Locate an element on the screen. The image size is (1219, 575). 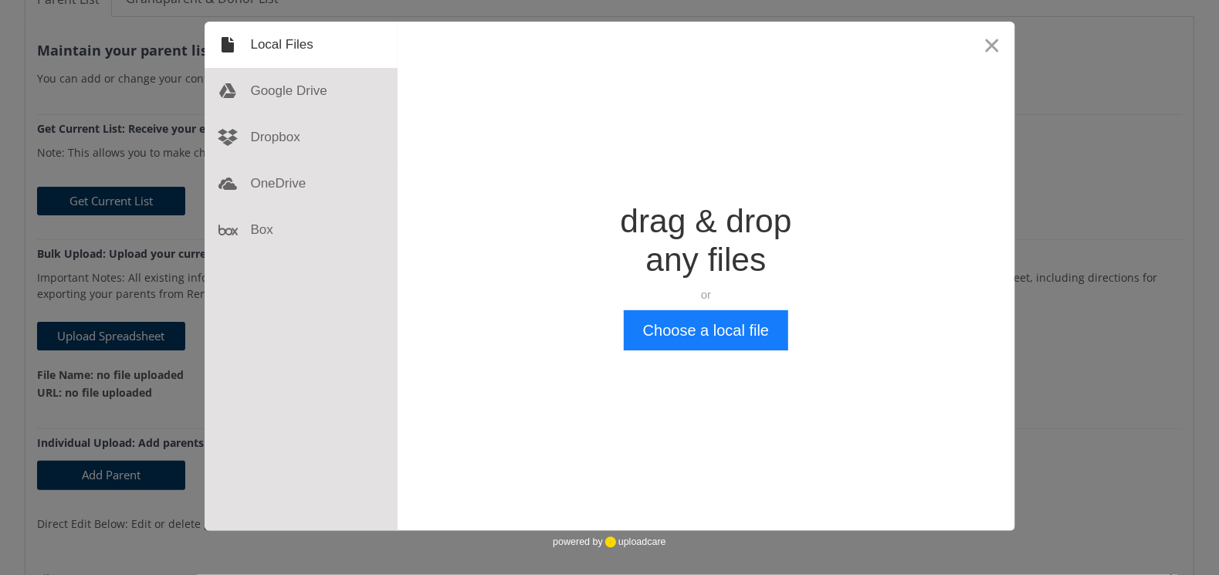
div: OneDrive is located at coordinates (301, 184).